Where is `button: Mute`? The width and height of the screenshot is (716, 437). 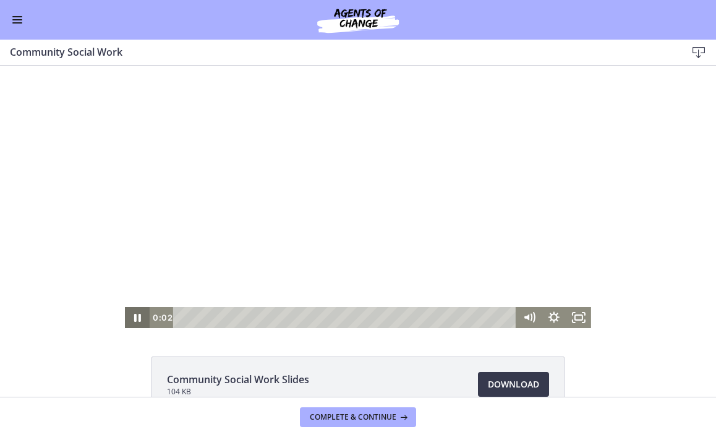 button: Mute is located at coordinates (529, 252).